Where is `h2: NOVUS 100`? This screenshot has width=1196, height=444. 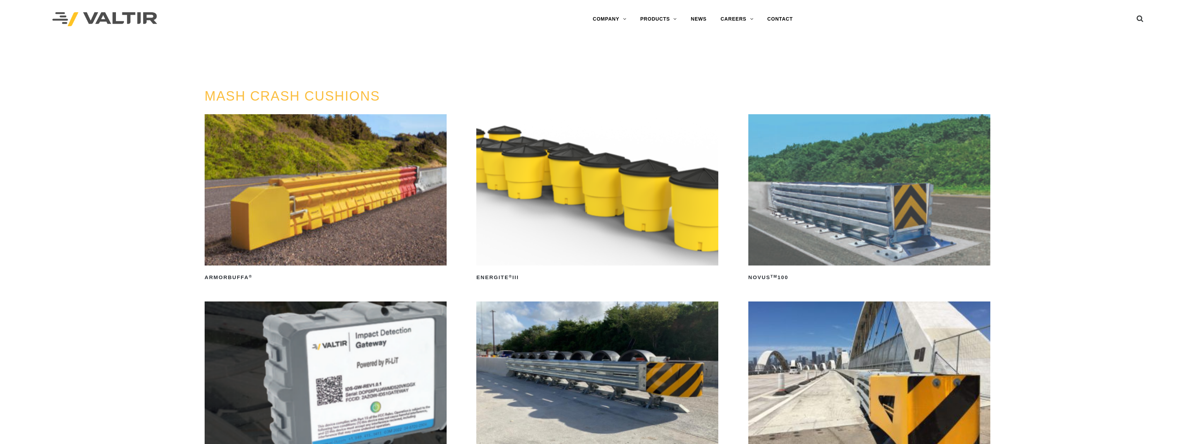
h2: NOVUS 100 is located at coordinates (869, 277).